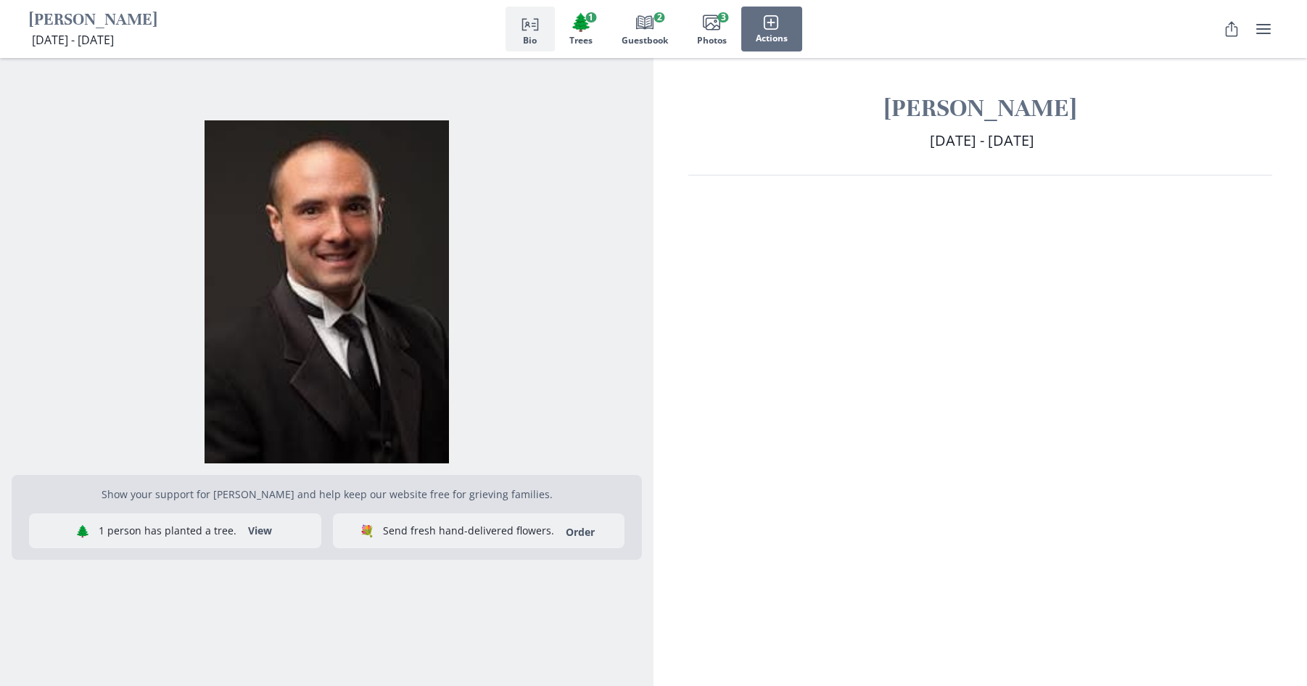  What do you see at coordinates (581, 41) in the screenshot?
I see `span: Trees` at bounding box center [581, 41].